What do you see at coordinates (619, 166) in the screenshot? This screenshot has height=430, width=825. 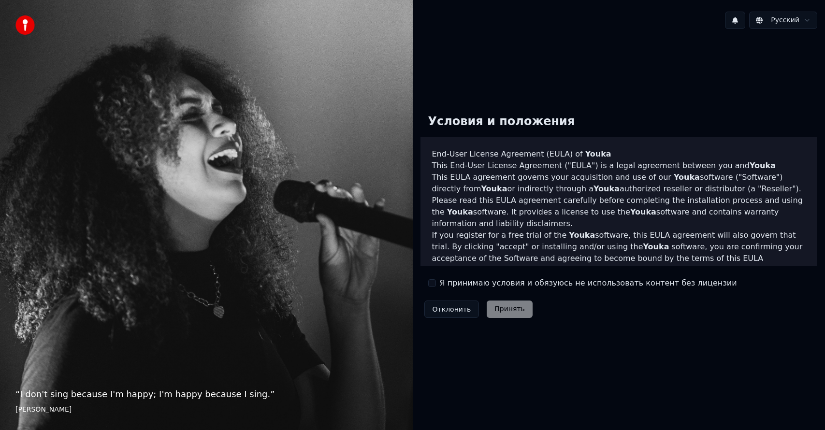 I see `p: This End-User License Agreement ("EULA") is a legal agreement between you and` at bounding box center [619, 166].